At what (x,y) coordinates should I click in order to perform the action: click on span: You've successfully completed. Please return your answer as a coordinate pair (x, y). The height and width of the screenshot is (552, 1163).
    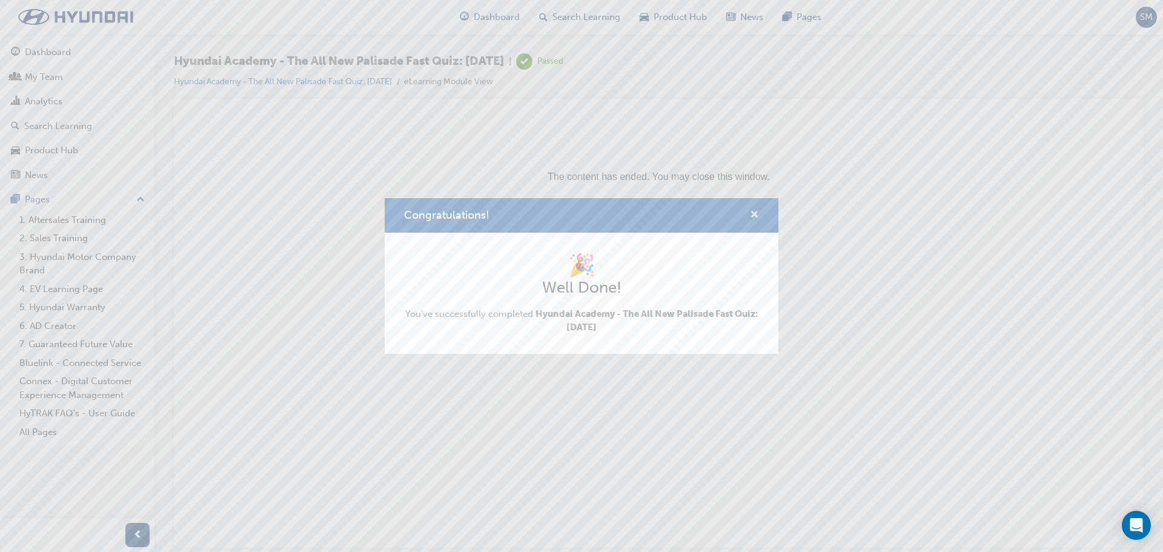
    Looking at the image, I should click on (582, 321).